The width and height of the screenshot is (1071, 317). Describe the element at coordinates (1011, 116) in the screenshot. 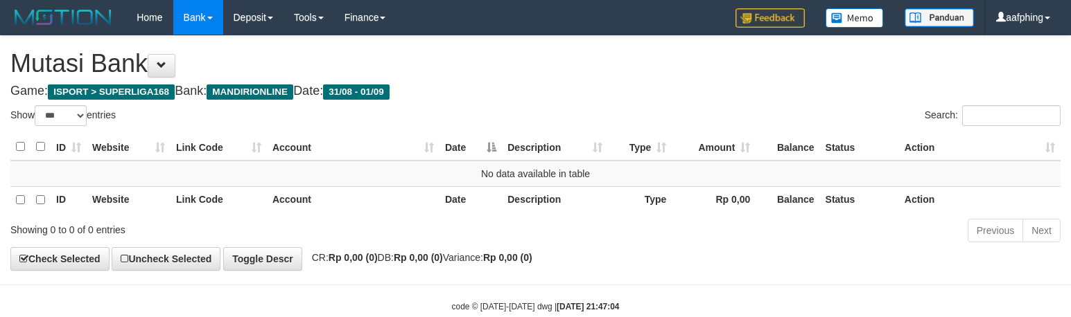

I see `input: Search:` at that location.